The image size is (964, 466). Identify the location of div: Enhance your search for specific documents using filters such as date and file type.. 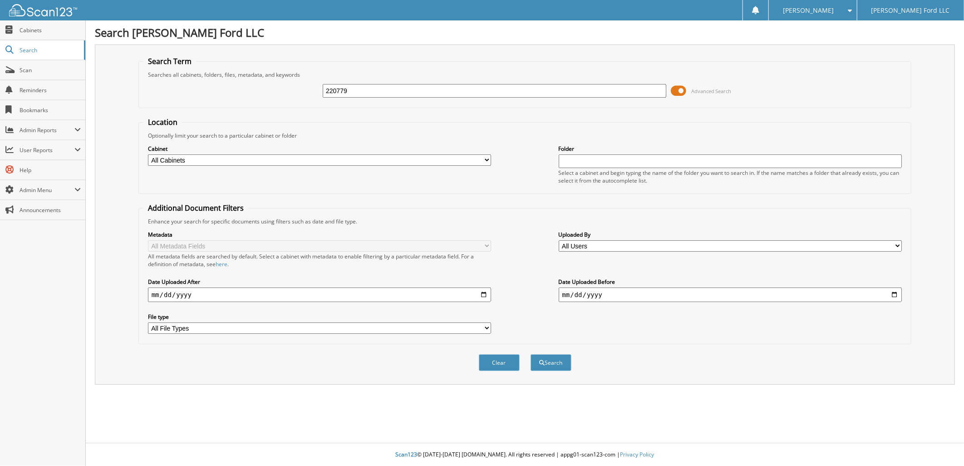
(525, 221).